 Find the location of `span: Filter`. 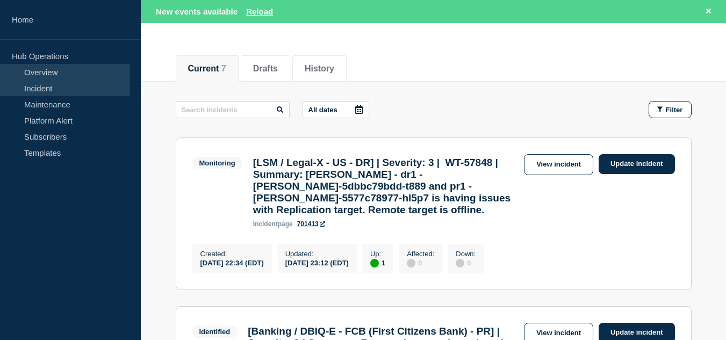

span: Filter is located at coordinates (674, 110).